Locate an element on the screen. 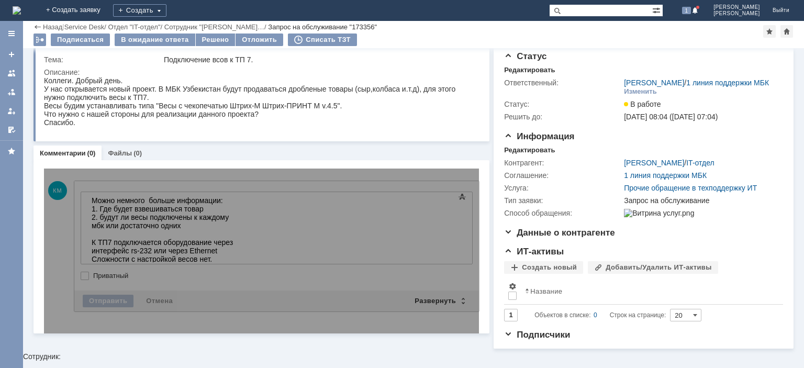 The image size is (804, 368). div: Соглашение: is located at coordinates (563, 175).